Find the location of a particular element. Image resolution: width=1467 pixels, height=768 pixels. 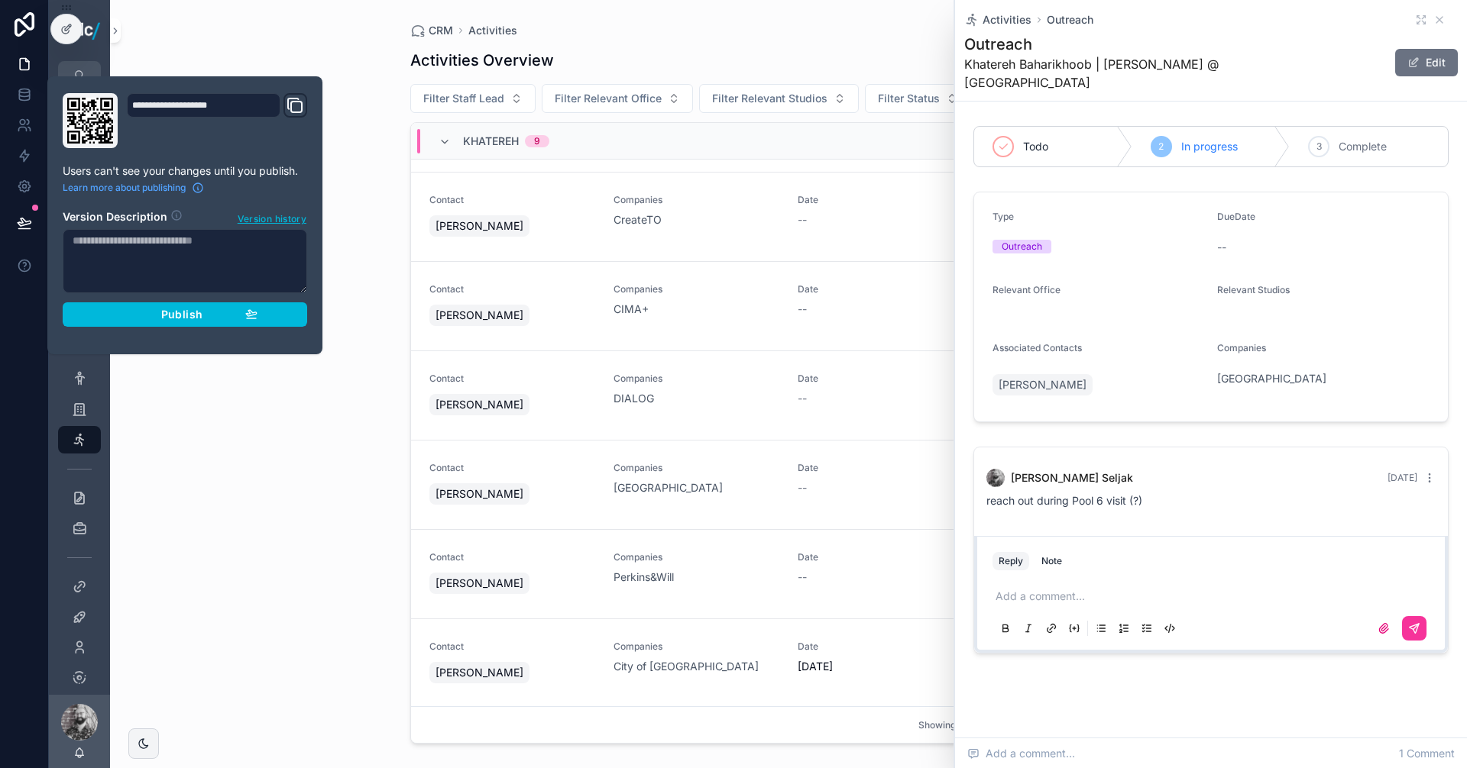

span: Version history is located at coordinates (272, 218).